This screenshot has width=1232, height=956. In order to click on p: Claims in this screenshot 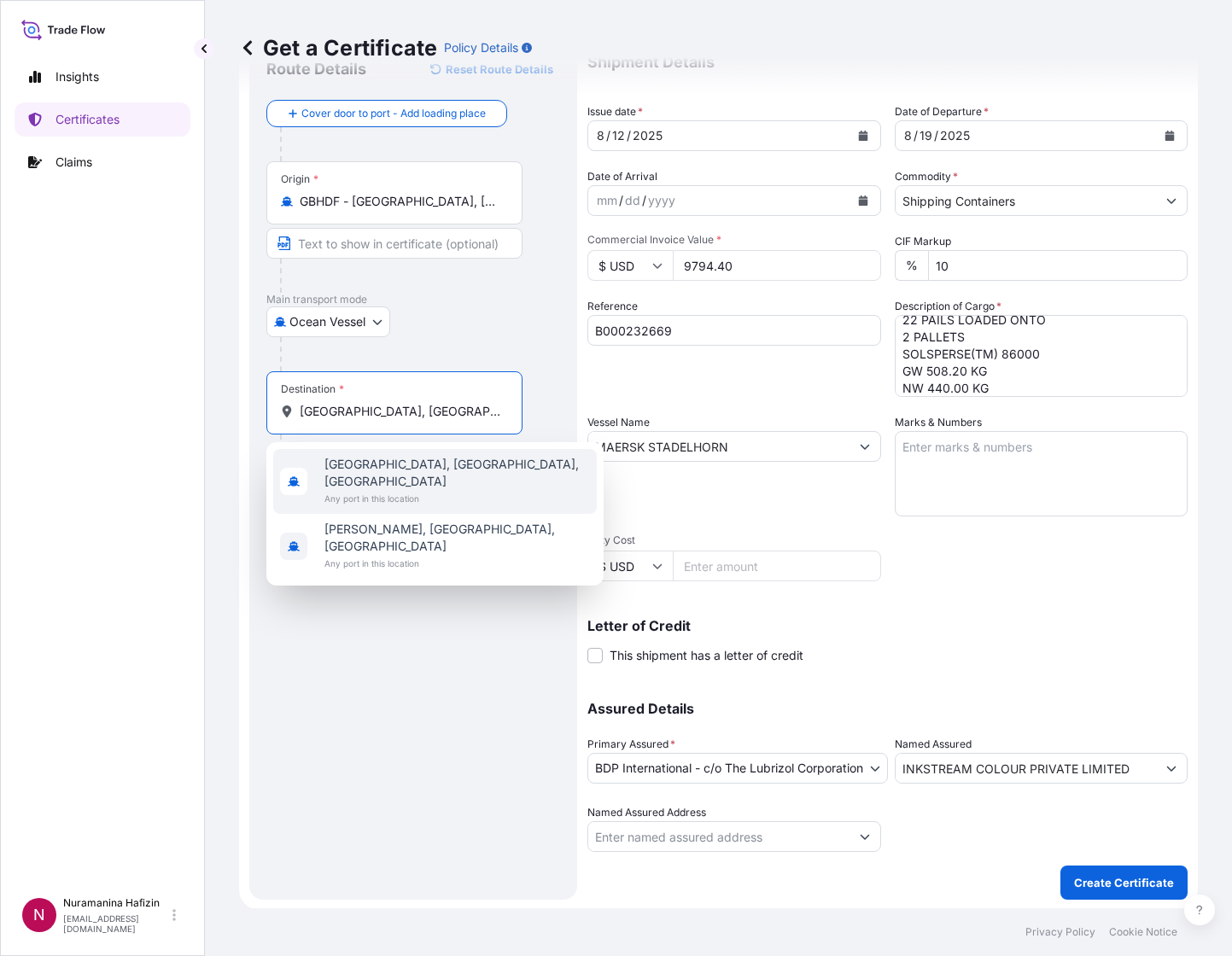, I will do `click(73, 162)`.